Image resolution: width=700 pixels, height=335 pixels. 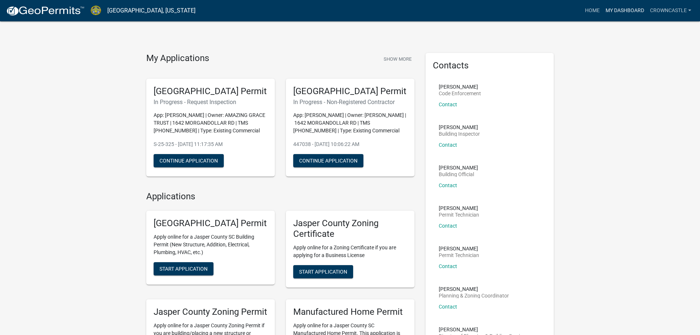 I want to click on a: CrownCastle, so click(x=671, y=11).